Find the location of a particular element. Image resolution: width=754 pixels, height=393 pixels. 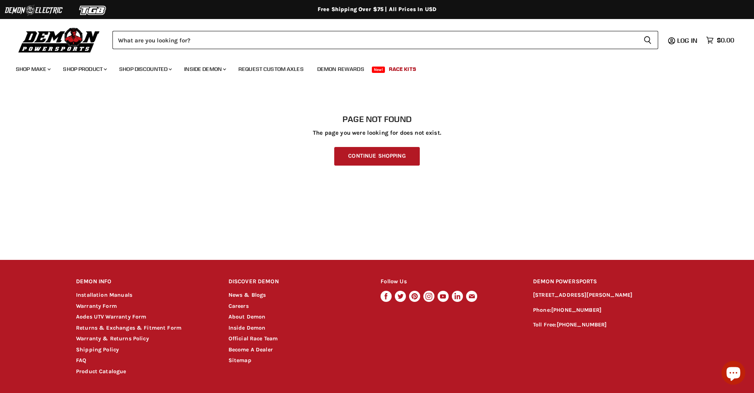

a: Shipping Policy is located at coordinates (97, 349).